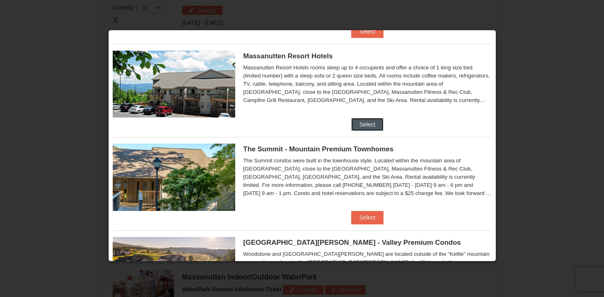 This screenshot has width=604, height=297. What do you see at coordinates (318, 149) in the screenshot?
I see `span: The Summit - Mountain Premium Townhomes` at bounding box center [318, 149].